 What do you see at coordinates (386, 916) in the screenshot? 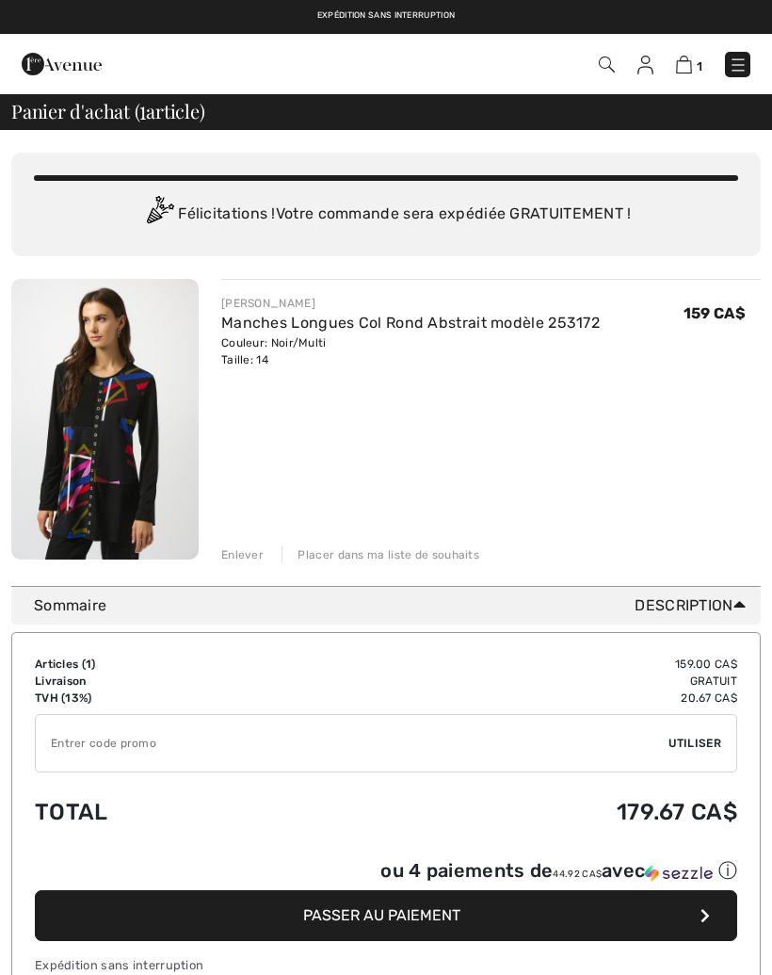
I see `button: Passer au paiement` at bounding box center [386, 916].